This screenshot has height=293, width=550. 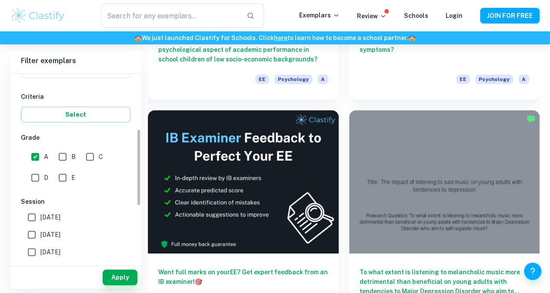 What do you see at coordinates (416, 16) in the screenshot?
I see `a: Schools` at bounding box center [416, 16].